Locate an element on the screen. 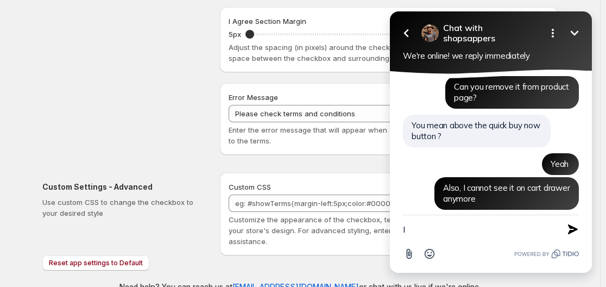 This screenshot has height=287, width=606. span: Custom CSS is located at coordinates (250, 187).